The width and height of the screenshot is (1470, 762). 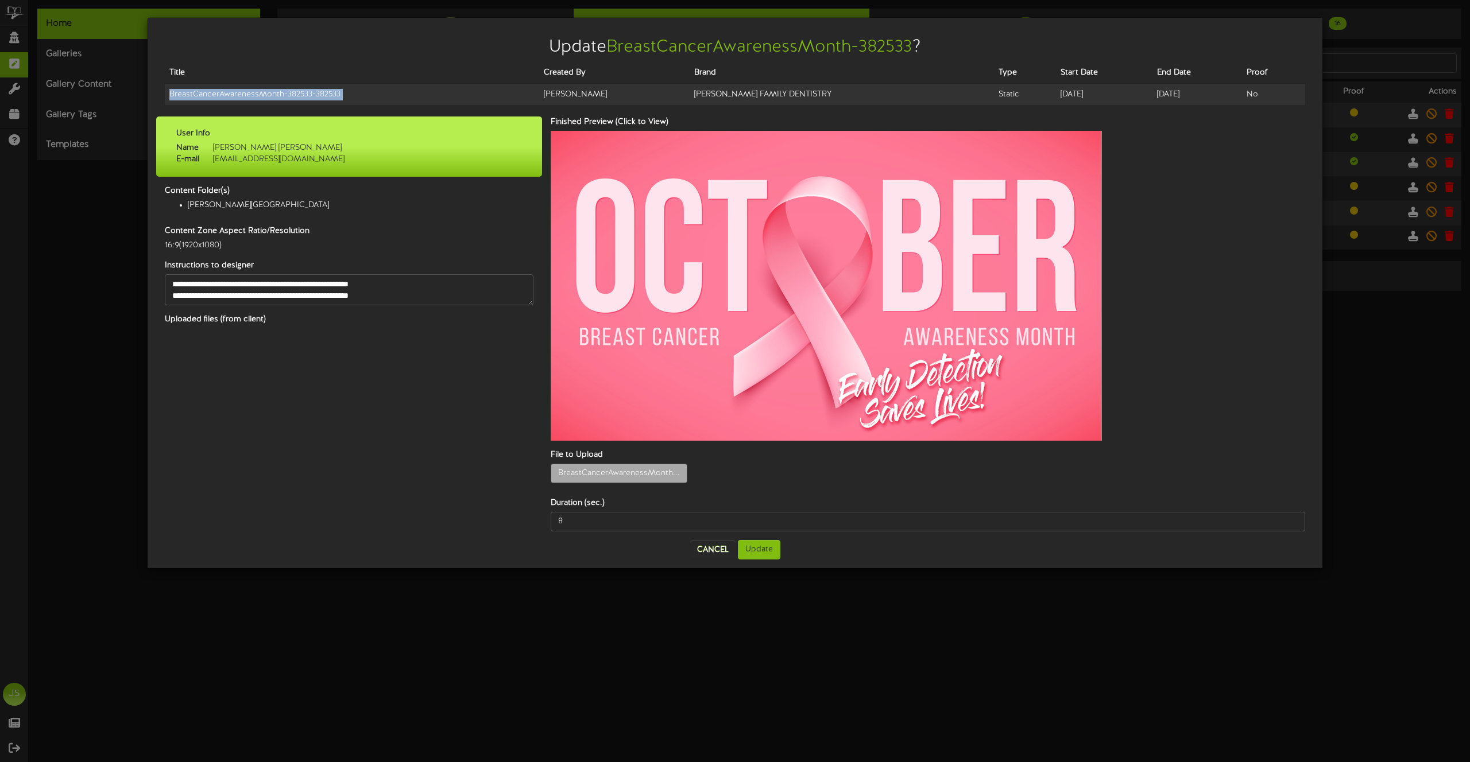 I want to click on label: File to Upload, so click(x=928, y=455).